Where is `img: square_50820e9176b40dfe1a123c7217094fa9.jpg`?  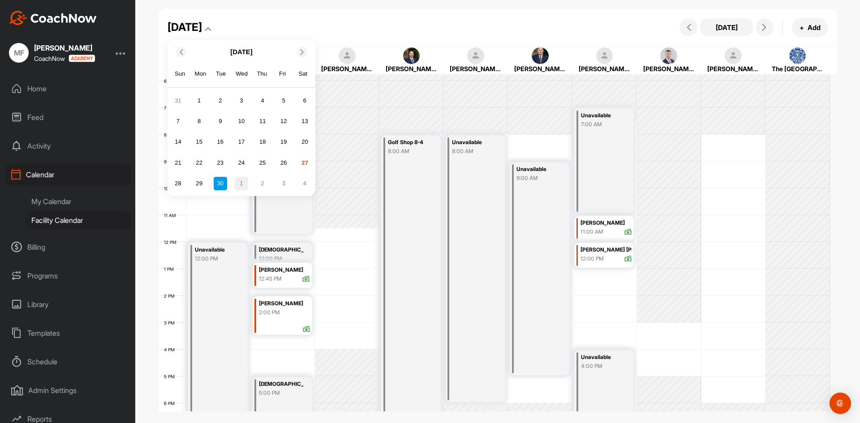
img: square_50820e9176b40dfe1a123c7217094fa9.jpg is located at coordinates (412, 56).